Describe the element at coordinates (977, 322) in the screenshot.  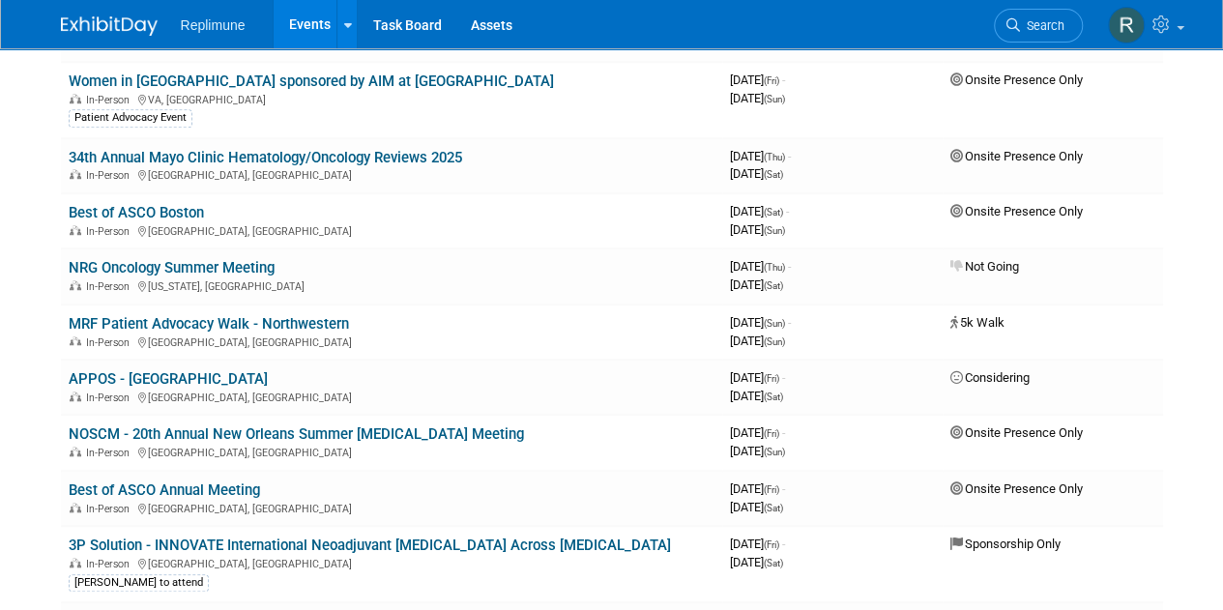
I see `span: 5k Walk` at that location.